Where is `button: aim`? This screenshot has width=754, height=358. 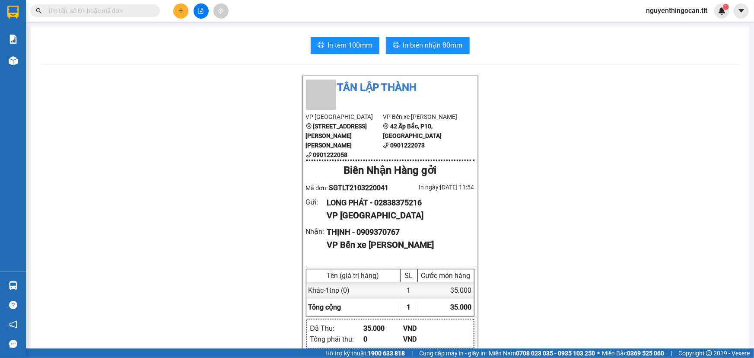
button: aim is located at coordinates (221, 11).